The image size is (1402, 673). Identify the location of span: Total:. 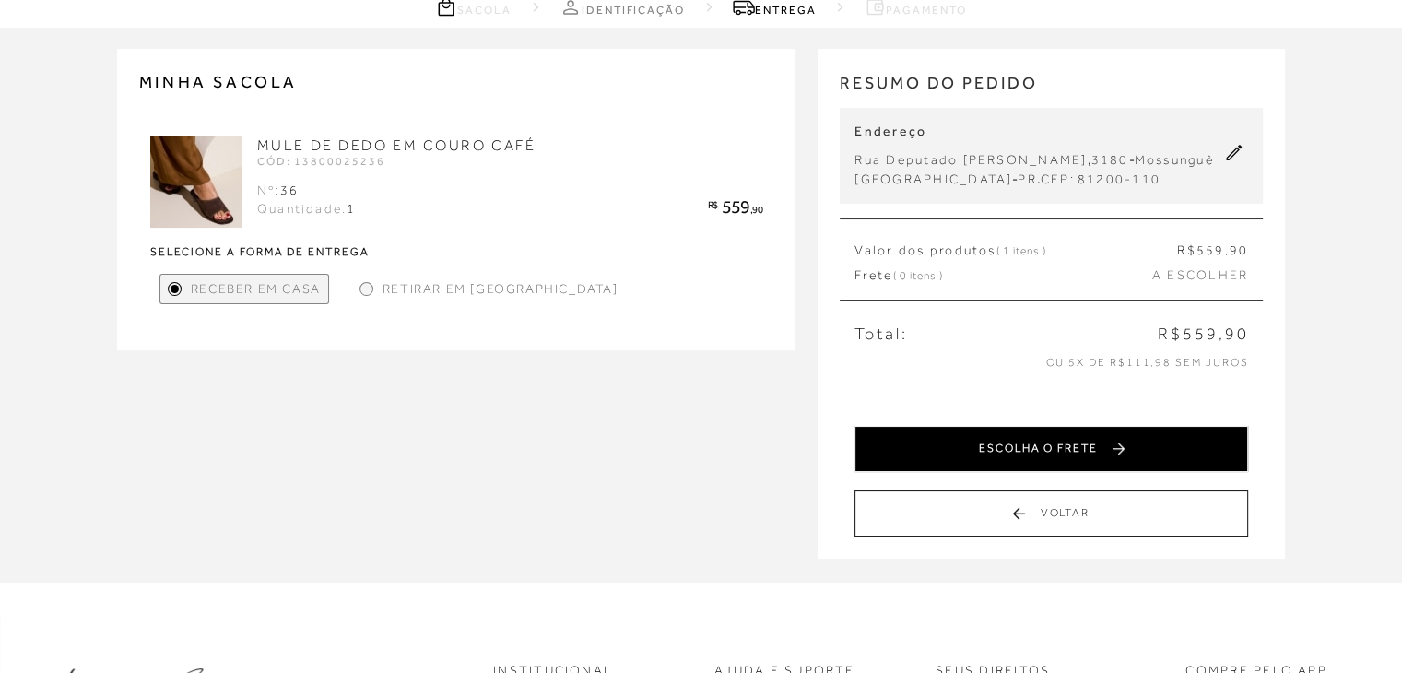
(880, 334).